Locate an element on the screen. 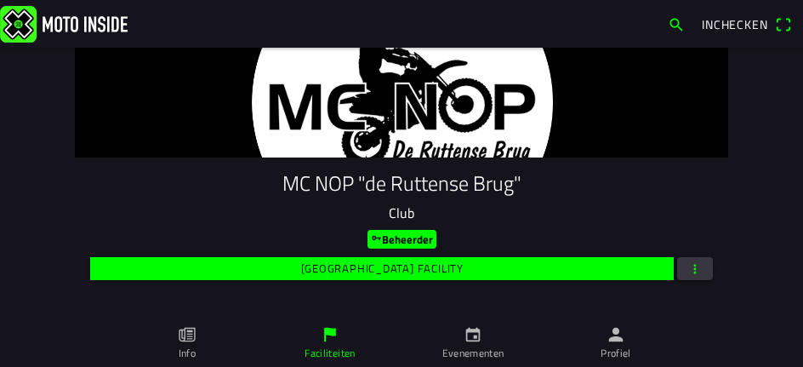 The height and width of the screenshot is (367, 803). ion-label: Faciliteiten is located at coordinates (329, 353).